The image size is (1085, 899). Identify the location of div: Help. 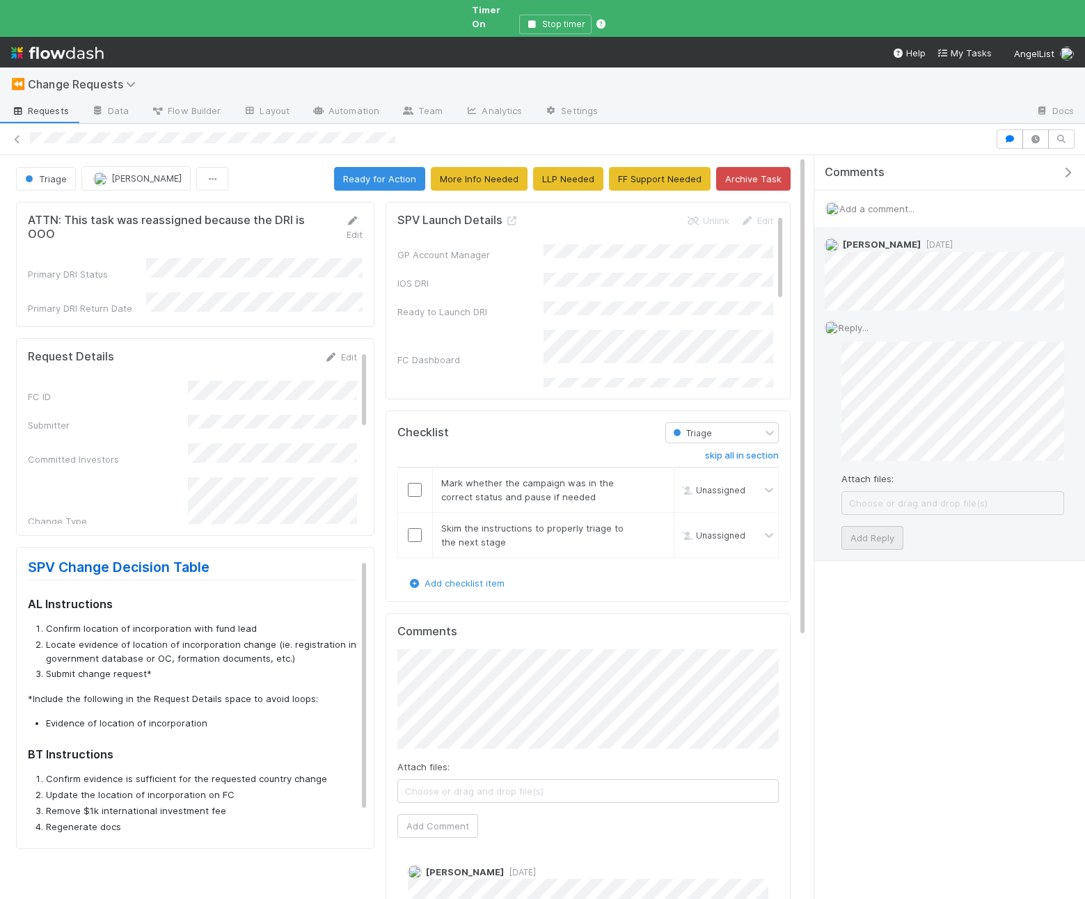
(909, 53).